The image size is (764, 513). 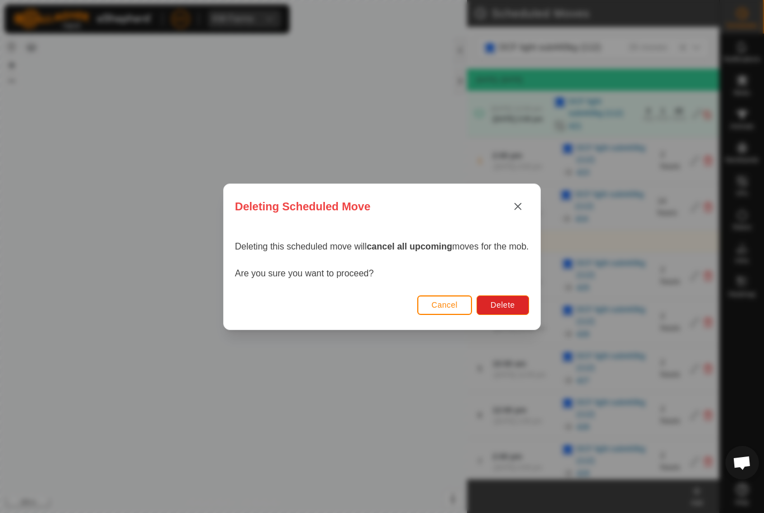 I want to click on span: Deleting Scheduled Move, so click(x=303, y=206).